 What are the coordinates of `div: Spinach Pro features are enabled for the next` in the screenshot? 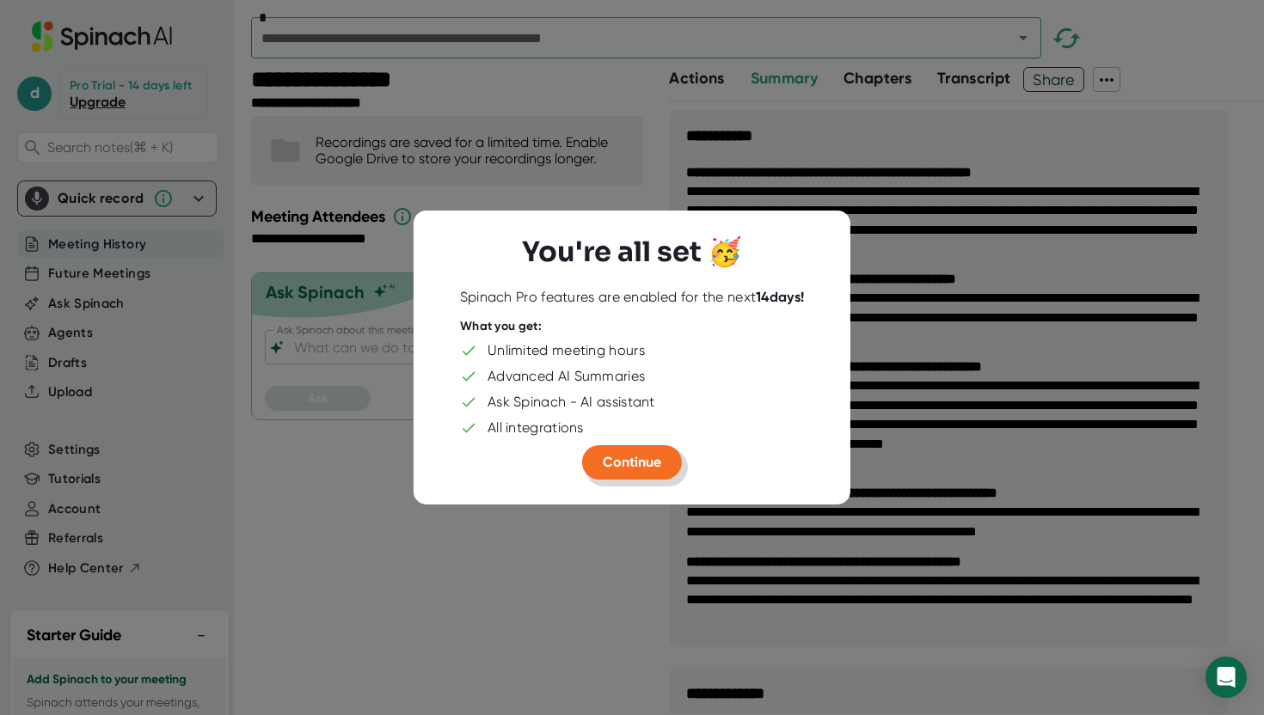 It's located at (632, 297).